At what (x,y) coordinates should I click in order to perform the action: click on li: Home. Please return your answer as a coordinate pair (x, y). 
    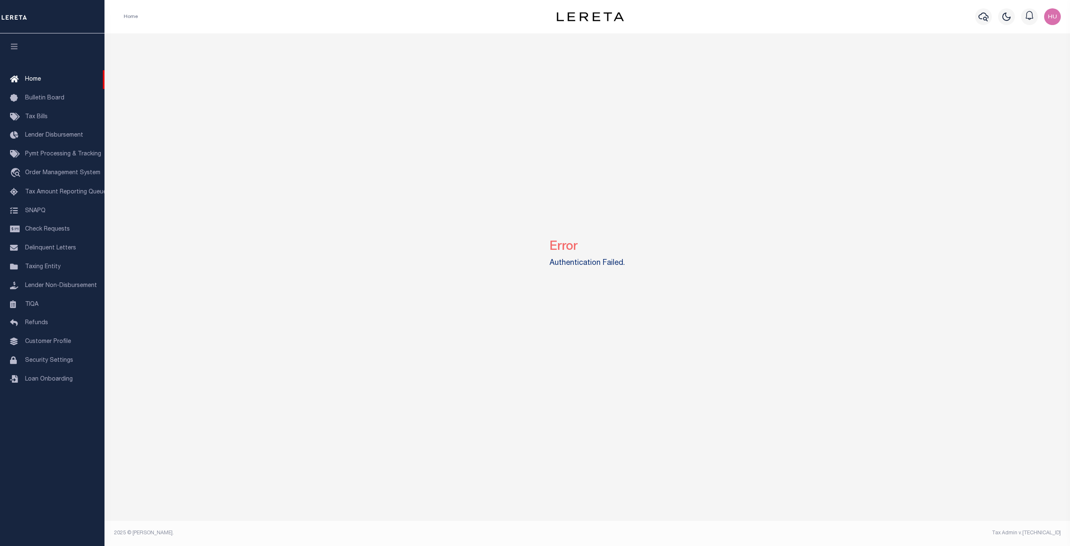
    Looking at the image, I should click on (131, 17).